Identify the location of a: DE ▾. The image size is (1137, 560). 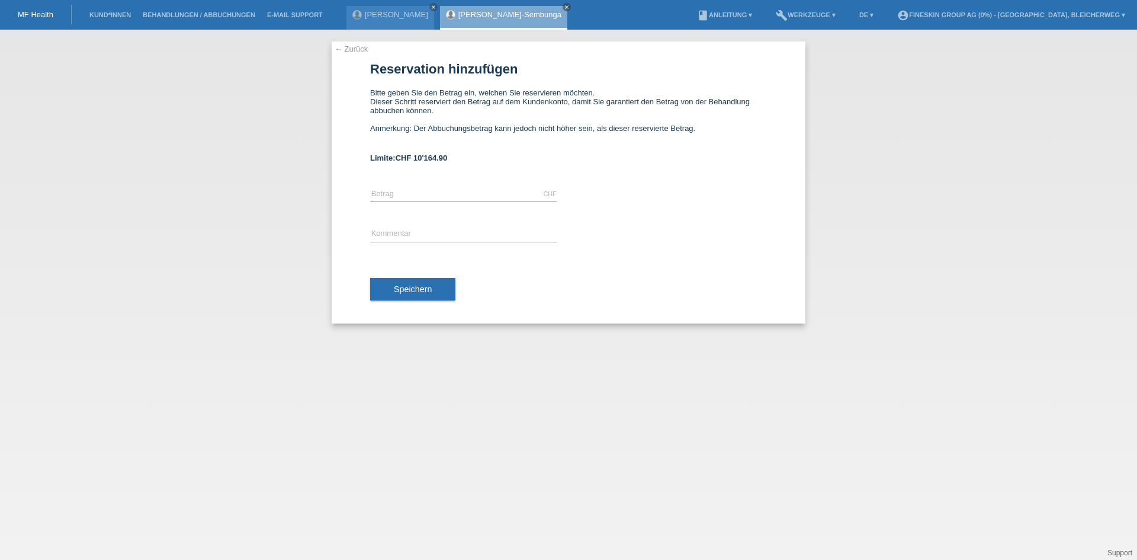
(867, 15).